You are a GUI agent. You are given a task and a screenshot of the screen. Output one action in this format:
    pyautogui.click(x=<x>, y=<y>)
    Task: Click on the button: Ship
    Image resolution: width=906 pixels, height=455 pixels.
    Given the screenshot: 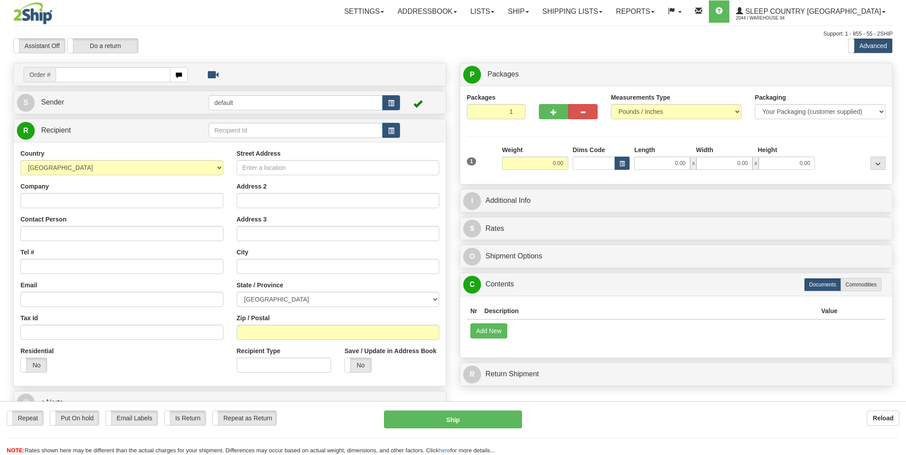 What is the action you would take?
    pyautogui.click(x=452, y=420)
    